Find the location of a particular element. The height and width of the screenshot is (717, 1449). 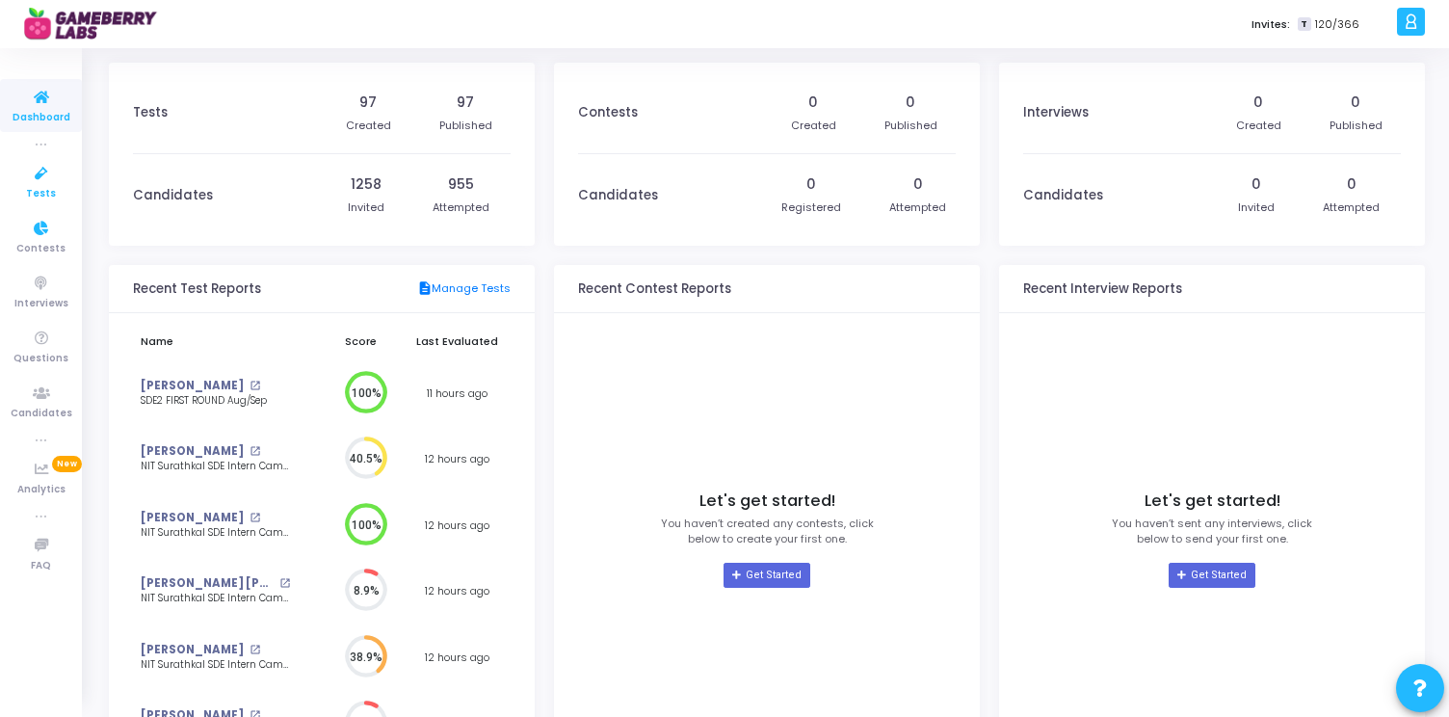

h3: Contests is located at coordinates (608, 113).